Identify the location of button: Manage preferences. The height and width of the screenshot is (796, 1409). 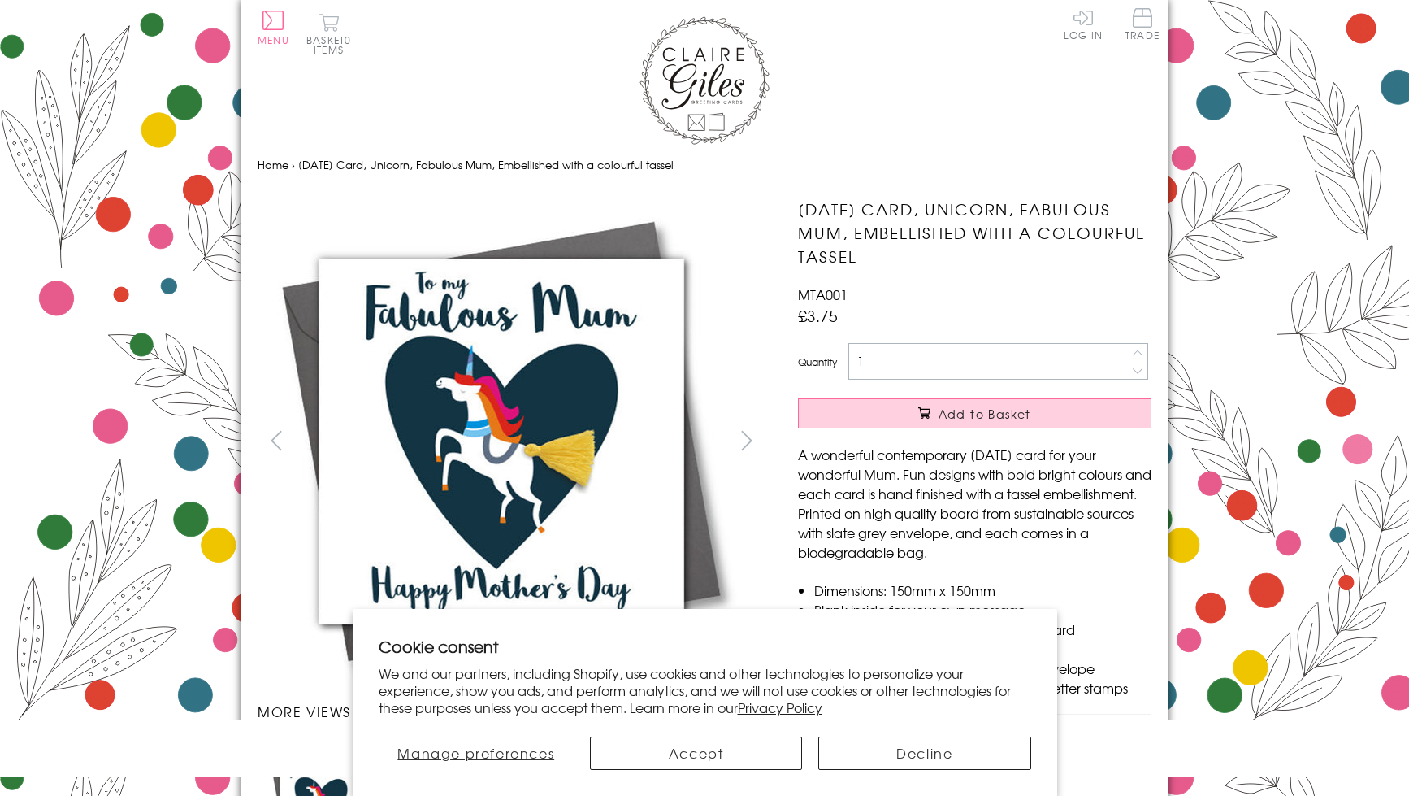
(476, 753).